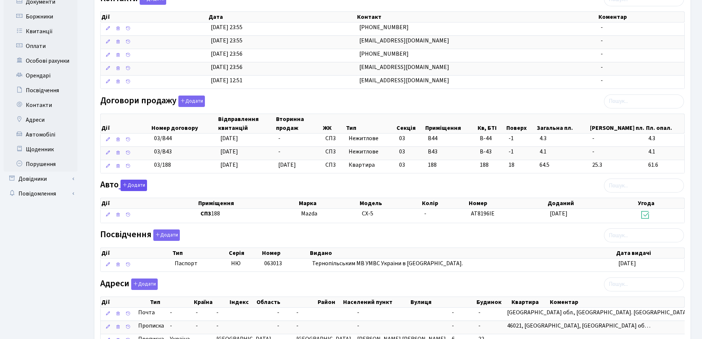 The height and width of the screenshot is (339, 702). Describe the element at coordinates (41, 149) in the screenshot. I see `a: Щоденник` at that location.